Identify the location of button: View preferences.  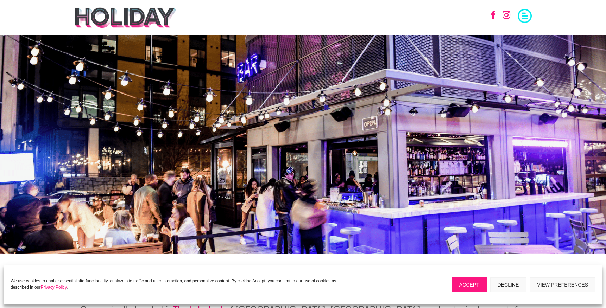
(562, 285).